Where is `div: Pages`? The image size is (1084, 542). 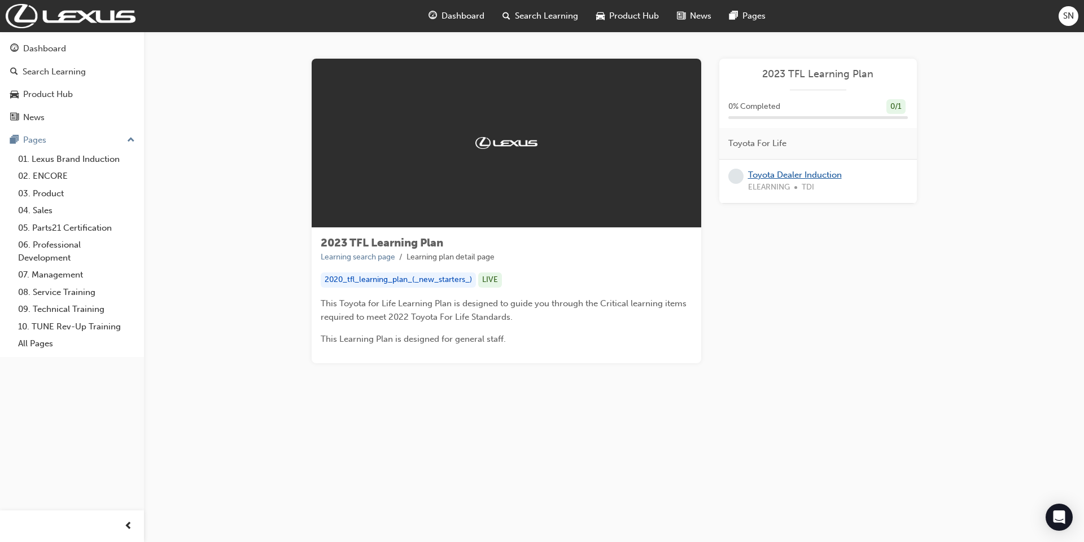 div: Pages is located at coordinates (34, 140).